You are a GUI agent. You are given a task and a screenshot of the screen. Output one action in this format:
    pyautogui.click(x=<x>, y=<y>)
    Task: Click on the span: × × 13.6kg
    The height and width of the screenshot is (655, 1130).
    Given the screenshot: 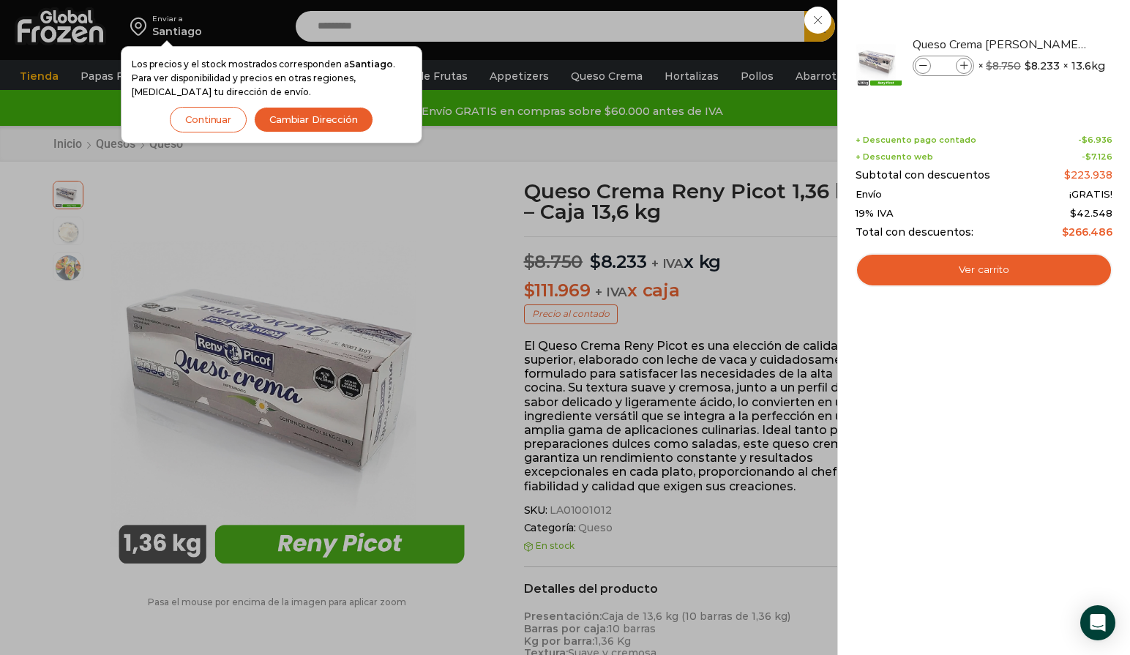 What is the action you would take?
    pyautogui.click(x=1041, y=66)
    